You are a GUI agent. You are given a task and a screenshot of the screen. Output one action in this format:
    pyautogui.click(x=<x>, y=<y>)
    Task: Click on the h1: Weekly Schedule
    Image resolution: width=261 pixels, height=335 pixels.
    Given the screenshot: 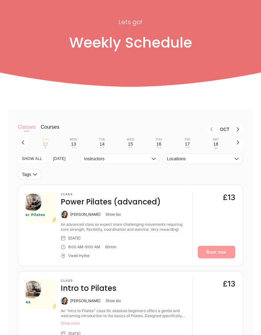 What is the action you would take?
    pyautogui.click(x=131, y=43)
    